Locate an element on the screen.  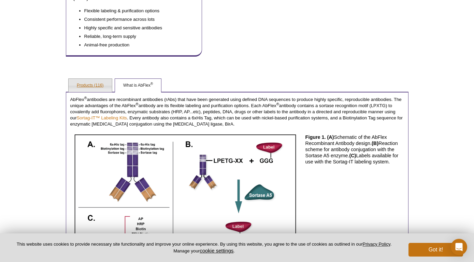
strong: Figure 1. (A) is located at coordinates (320, 137).